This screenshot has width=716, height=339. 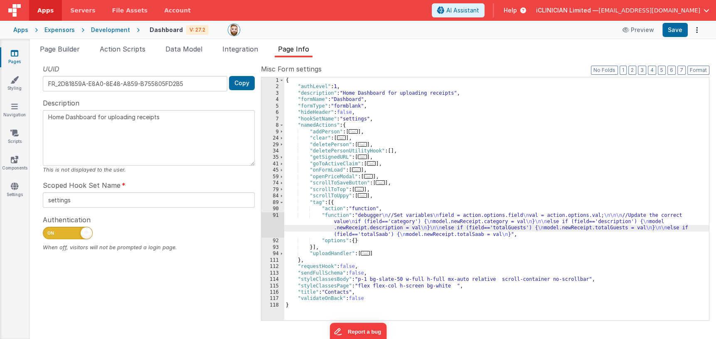 I want to click on div: 90, so click(x=272, y=209).